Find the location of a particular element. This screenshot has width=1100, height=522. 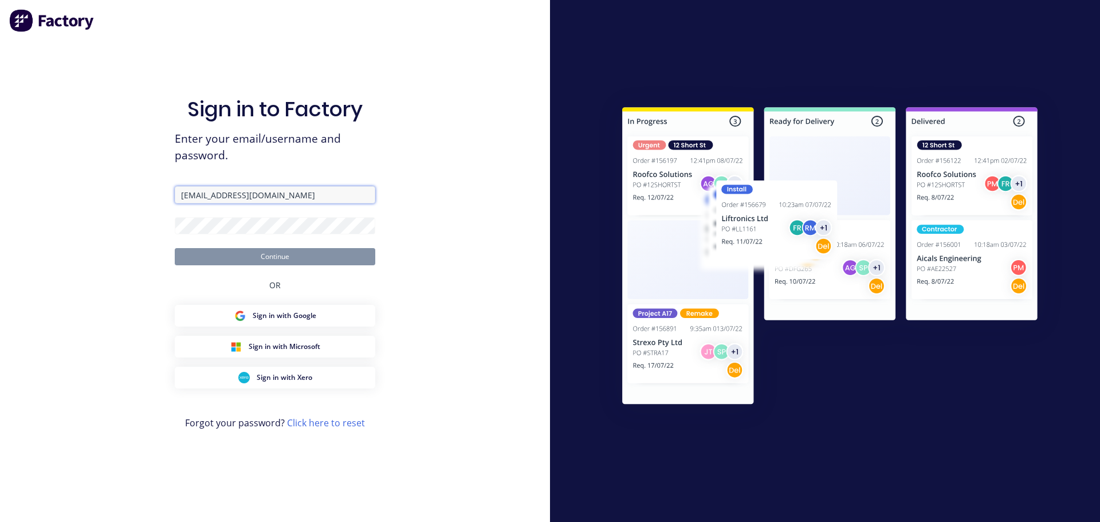

span: Sign in with Microsoft is located at coordinates (284, 347).